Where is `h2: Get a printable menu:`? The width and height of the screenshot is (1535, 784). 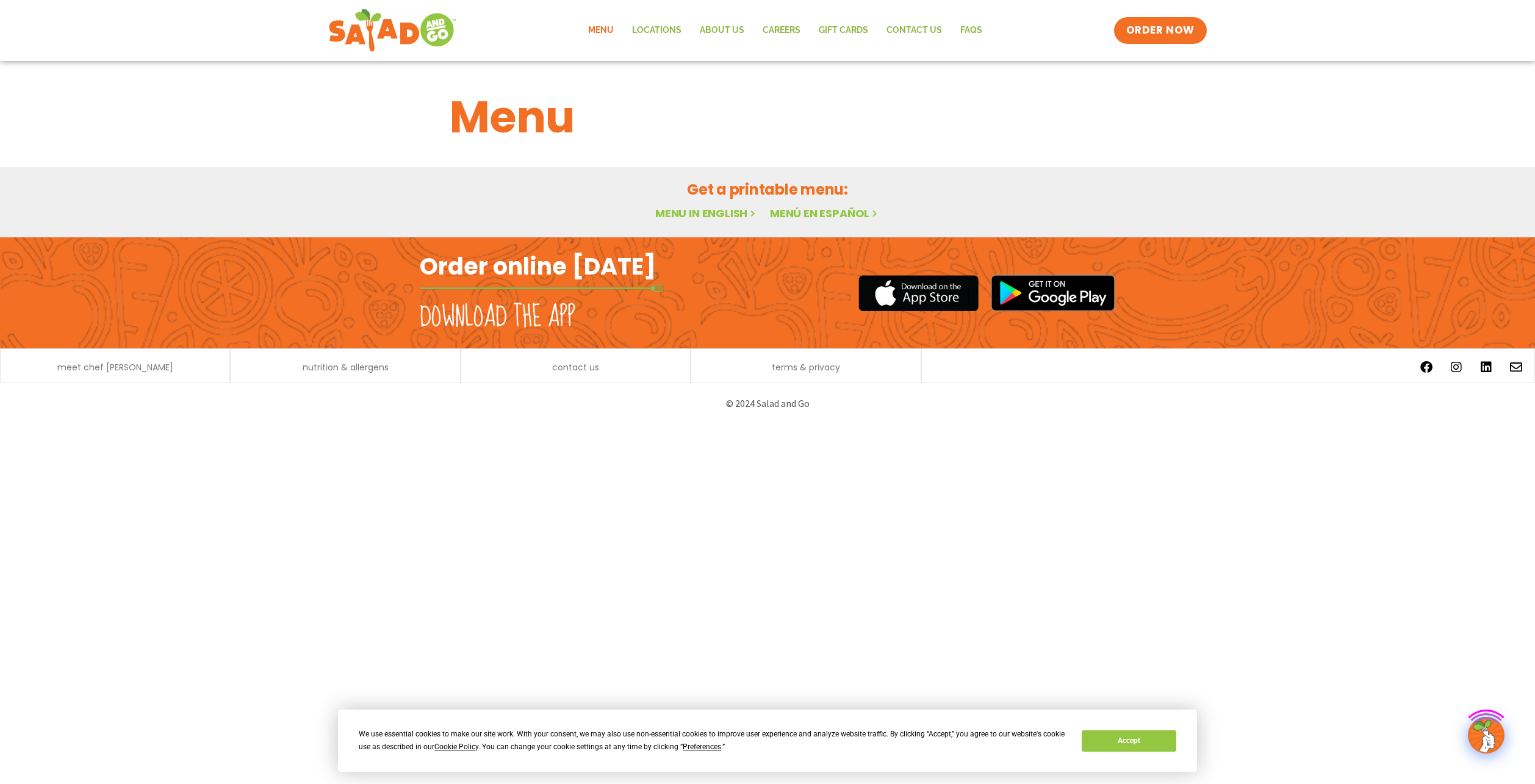
h2: Get a printable menu: is located at coordinates (768, 189).